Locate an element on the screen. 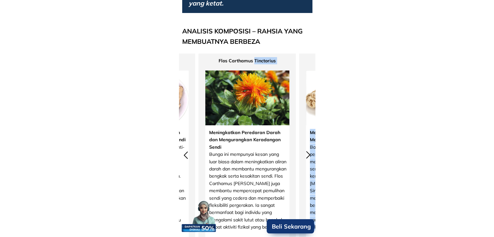 The height and width of the screenshot is (237, 494). span: Meningkatkan Peredaran Darah dan Mengurangkan Keradangan Sendi is located at coordinates (245, 140).